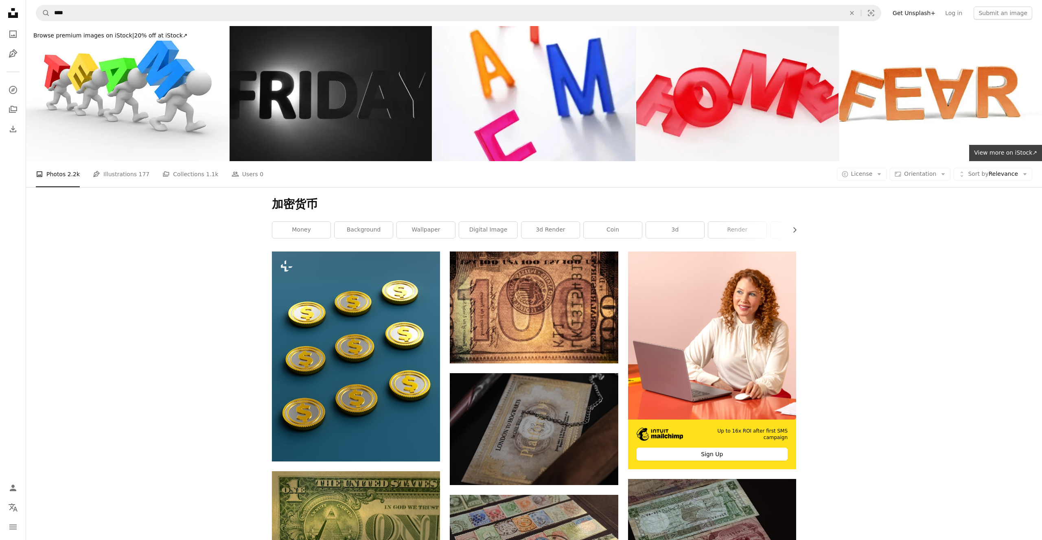 Image resolution: width=1042 pixels, height=540 pixels. Describe the element at coordinates (871, 13) in the screenshot. I see `button: Visual search` at that location.